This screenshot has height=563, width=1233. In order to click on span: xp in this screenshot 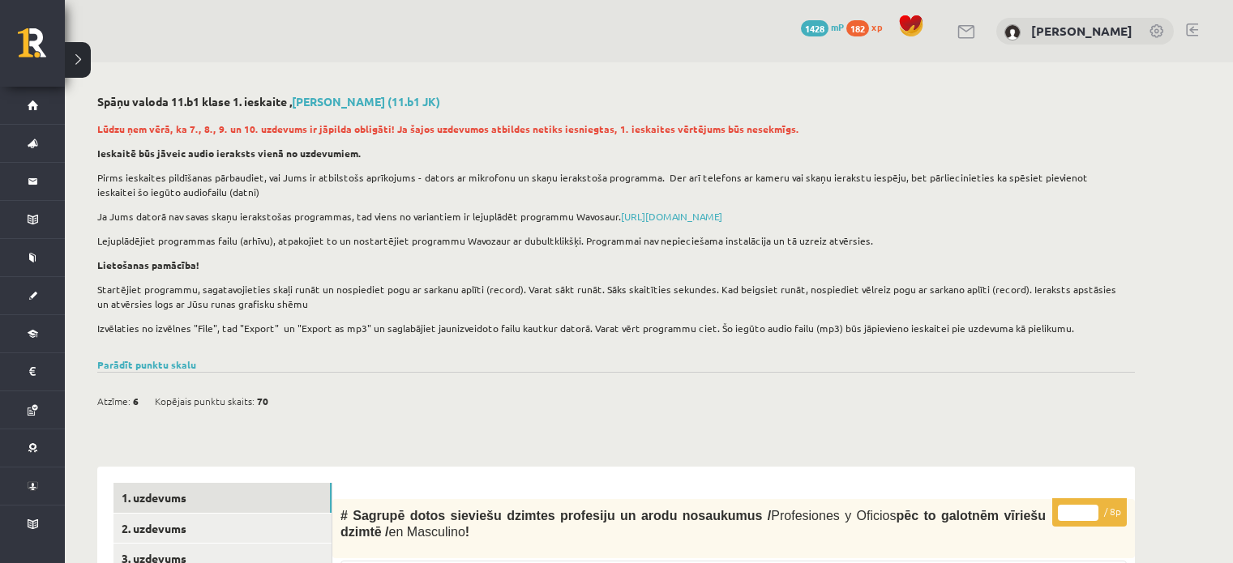, I will do `click(876, 27)`.